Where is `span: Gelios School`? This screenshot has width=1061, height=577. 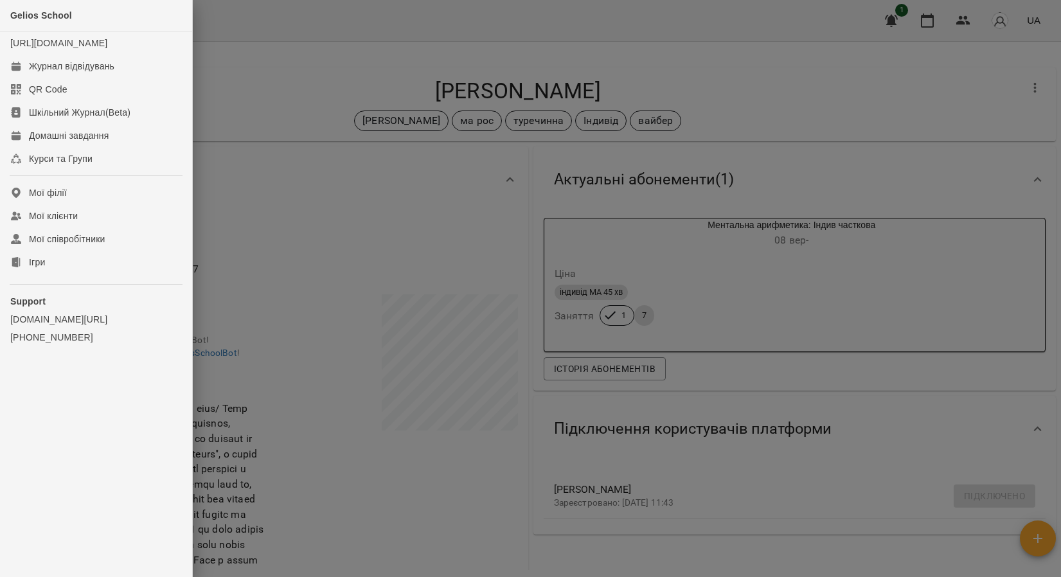 span: Gelios School is located at coordinates (41, 15).